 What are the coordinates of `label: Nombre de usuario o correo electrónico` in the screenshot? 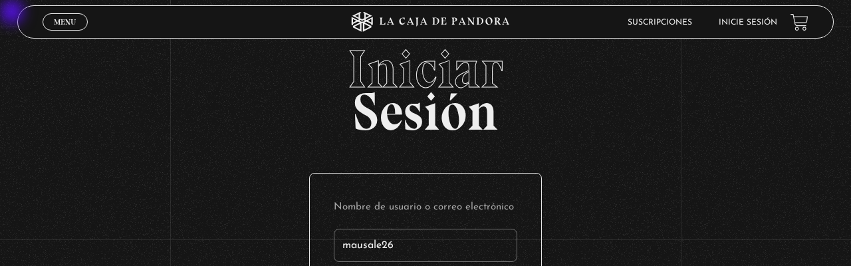 It's located at (425, 207).